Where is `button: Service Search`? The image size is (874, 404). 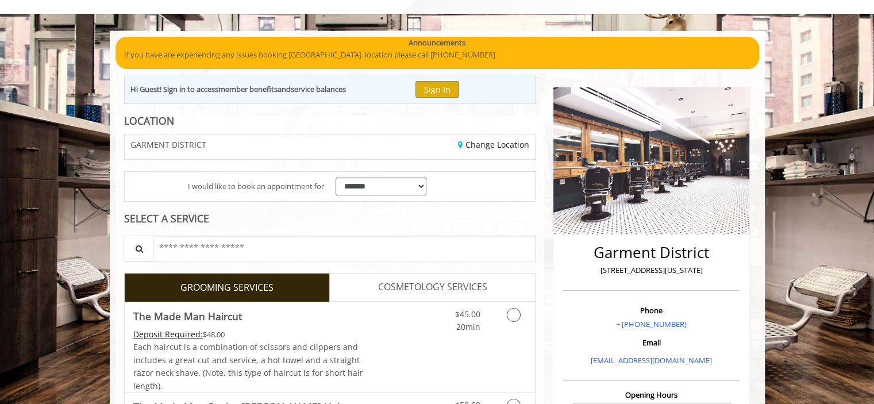 button: Service Search is located at coordinates (139, 248).